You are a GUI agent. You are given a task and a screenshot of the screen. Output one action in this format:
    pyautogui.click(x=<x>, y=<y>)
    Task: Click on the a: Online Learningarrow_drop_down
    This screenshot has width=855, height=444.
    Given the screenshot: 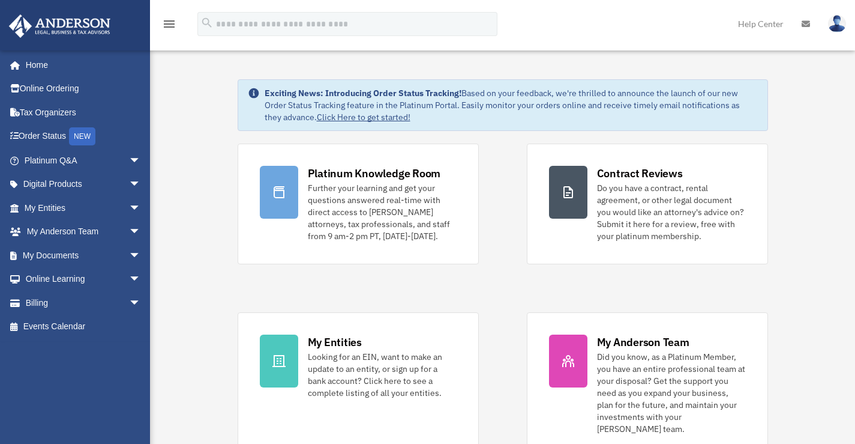 What is the action you would take?
    pyautogui.click(x=83, y=279)
    